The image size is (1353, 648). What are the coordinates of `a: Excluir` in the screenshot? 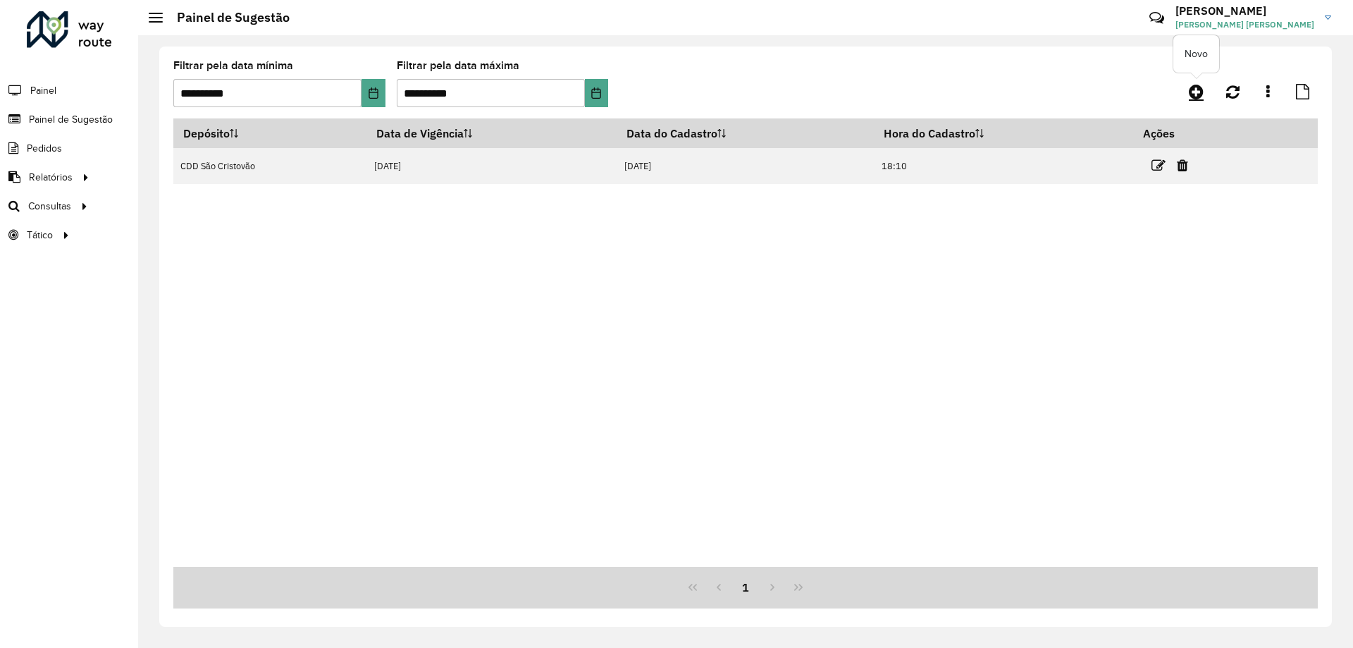 It's located at (1183, 165).